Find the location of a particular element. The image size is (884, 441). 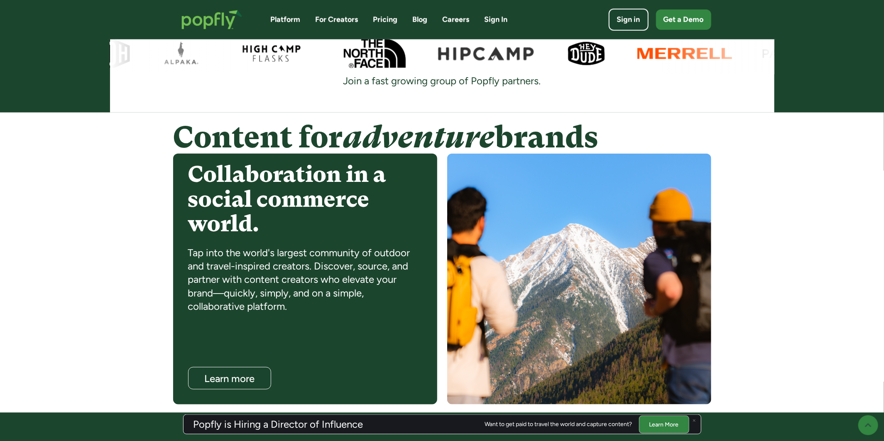

div: Tap into the world's largest community of outdoor and travel-inspired creators. Discover, source,... is located at coordinates (305, 280).